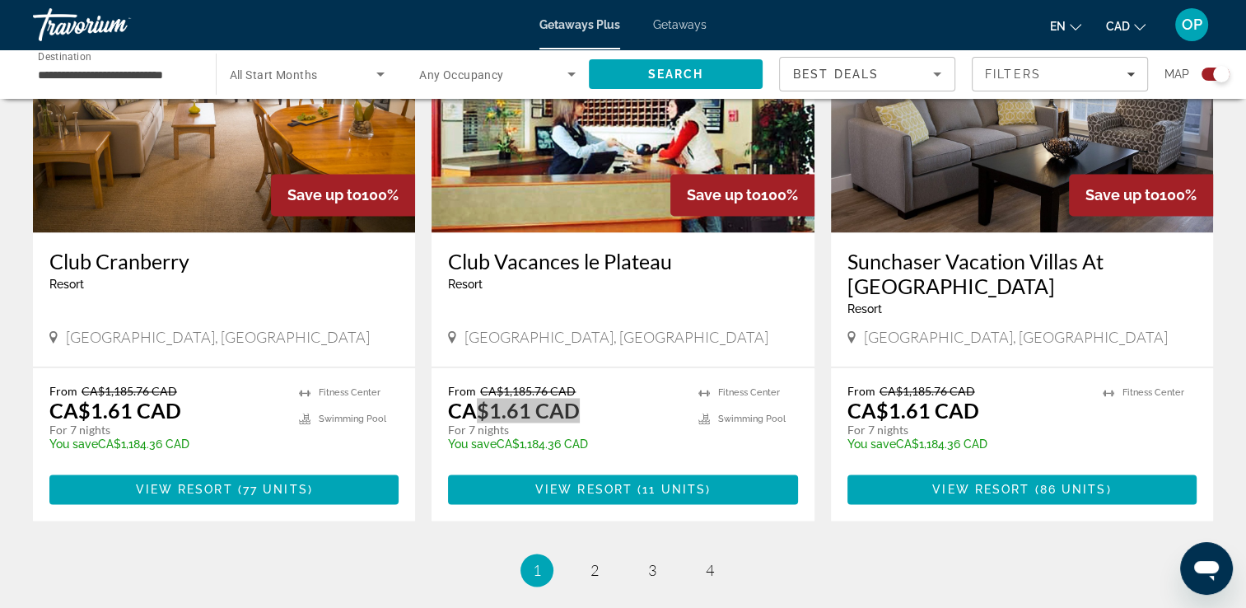 This screenshot has height=608, width=1246. I want to click on span: Destination, so click(64, 56).